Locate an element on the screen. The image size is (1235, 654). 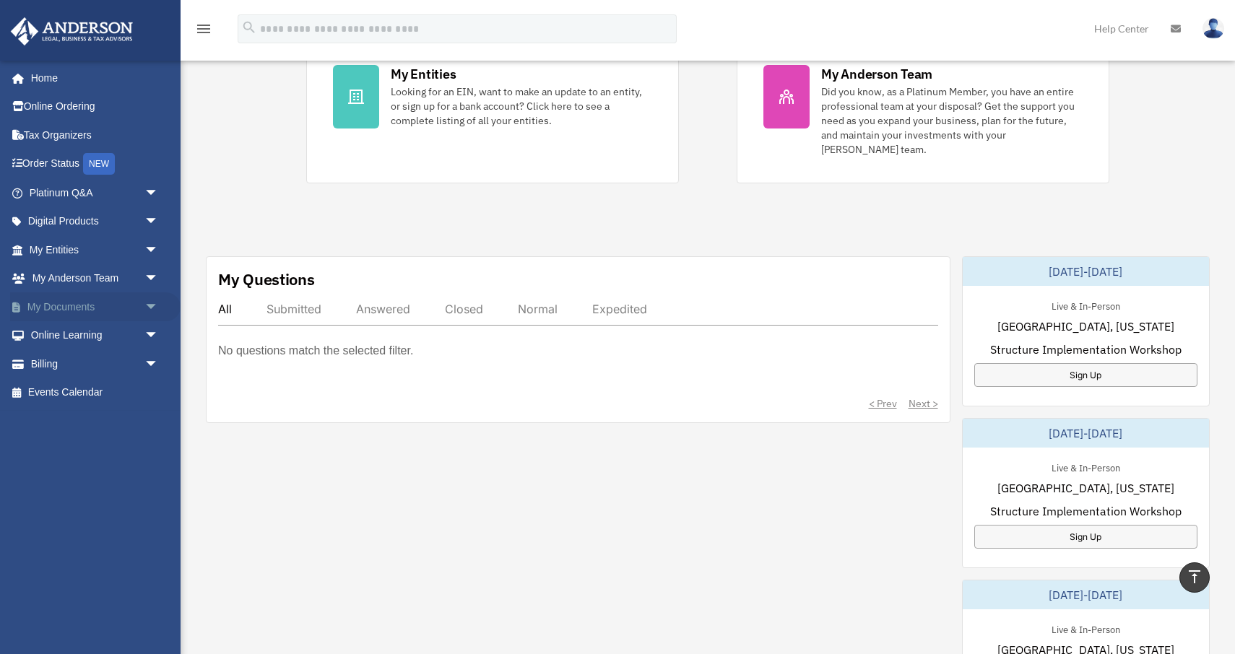
a: Home is located at coordinates (92, 78).